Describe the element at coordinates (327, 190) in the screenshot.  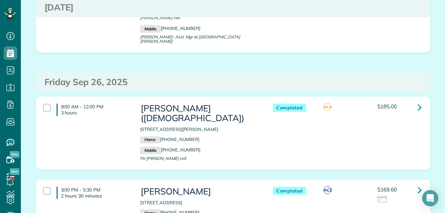
I see `span: AC2` at that location.